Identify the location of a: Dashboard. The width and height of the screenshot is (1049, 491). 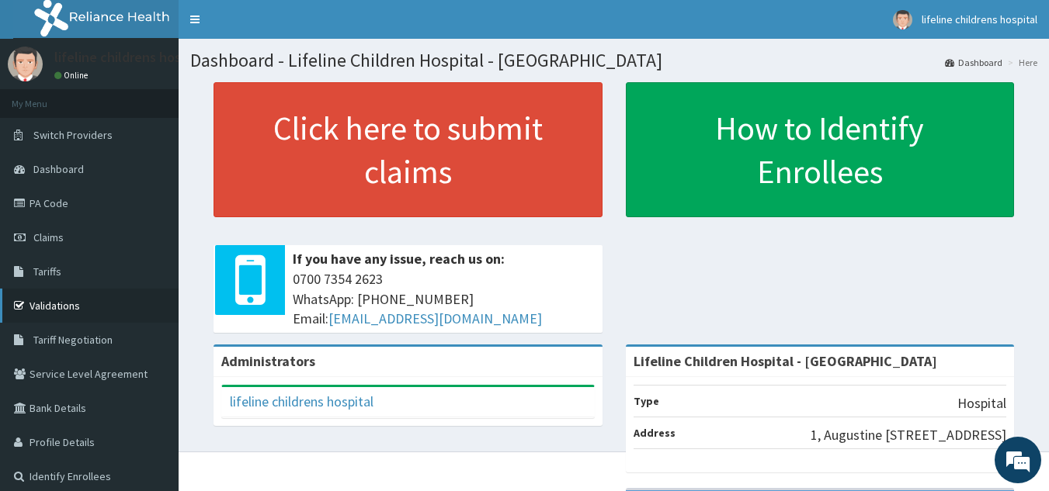
(974, 62).